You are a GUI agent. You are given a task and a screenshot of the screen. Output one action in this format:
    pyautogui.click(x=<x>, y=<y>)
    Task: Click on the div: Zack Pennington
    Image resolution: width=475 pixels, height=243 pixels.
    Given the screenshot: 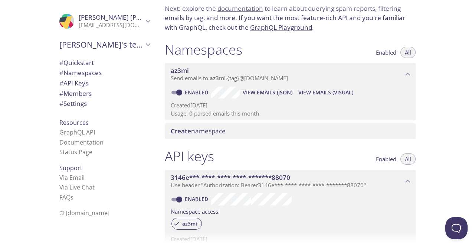 What is the action you would take?
    pyautogui.click(x=105, y=21)
    